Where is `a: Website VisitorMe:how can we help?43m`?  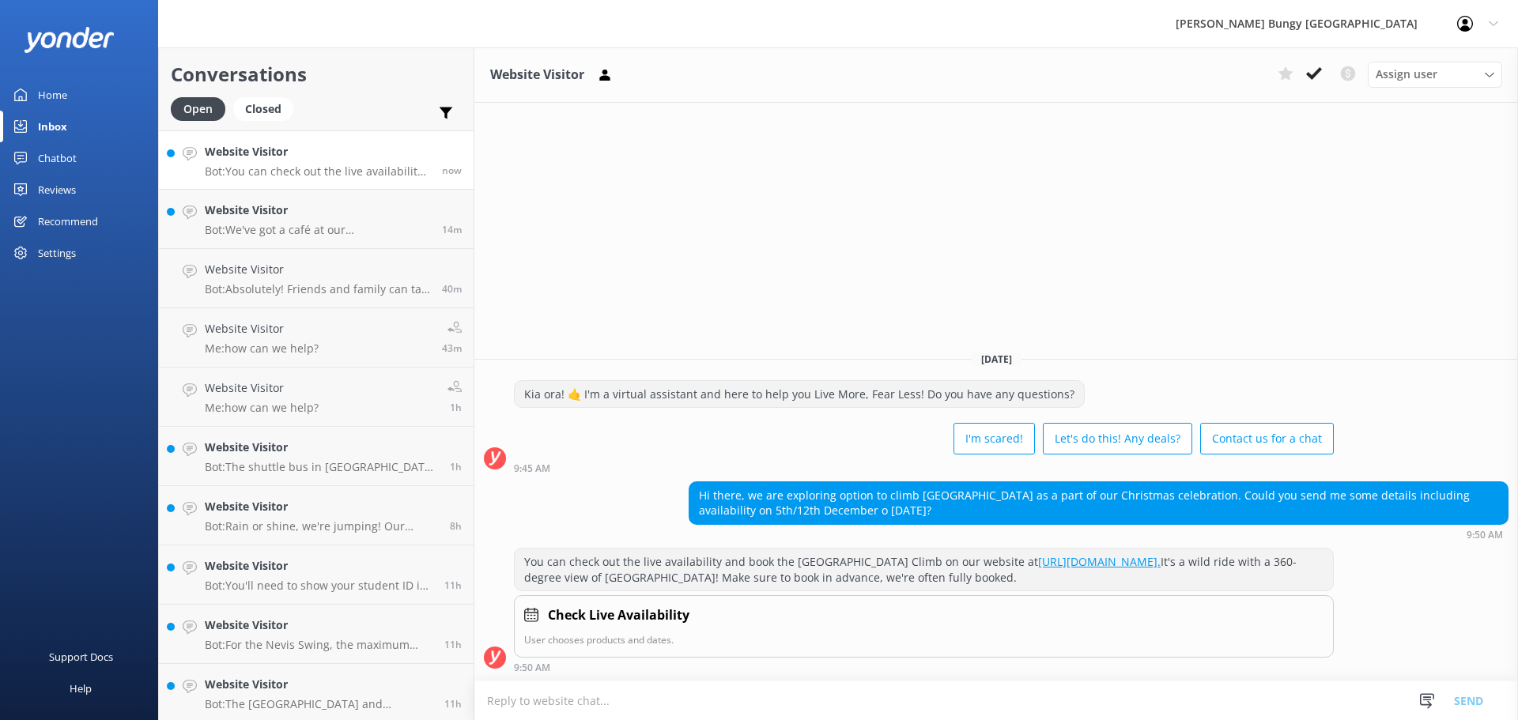 a: Website VisitorMe:how can we help?43m is located at coordinates (316, 338).